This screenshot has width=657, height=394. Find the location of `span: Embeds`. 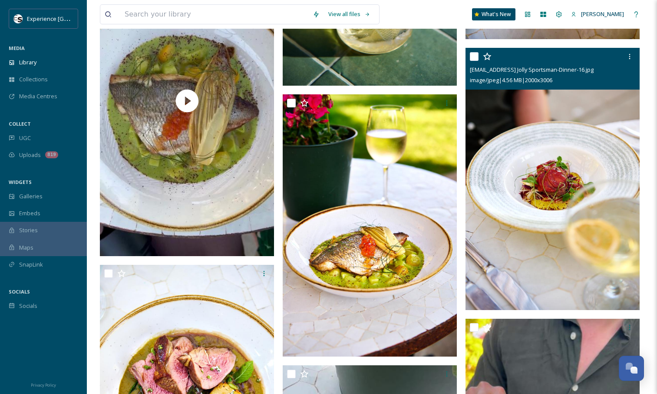

span: Embeds is located at coordinates (30, 213).